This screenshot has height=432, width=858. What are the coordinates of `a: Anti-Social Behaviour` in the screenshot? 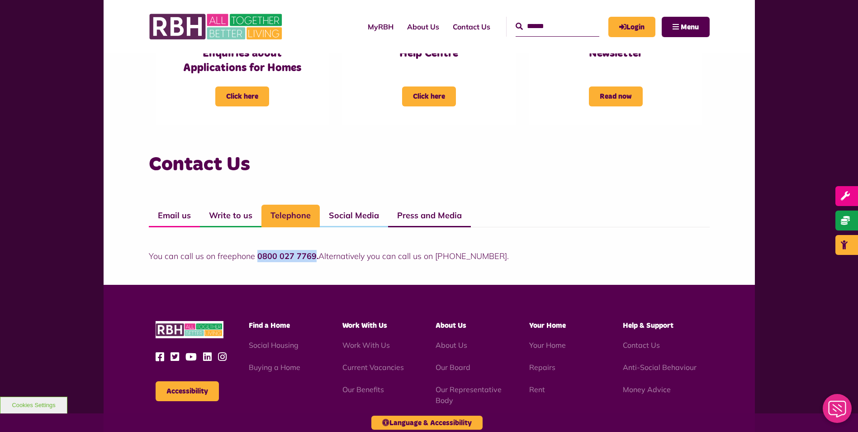 It's located at (660, 367).